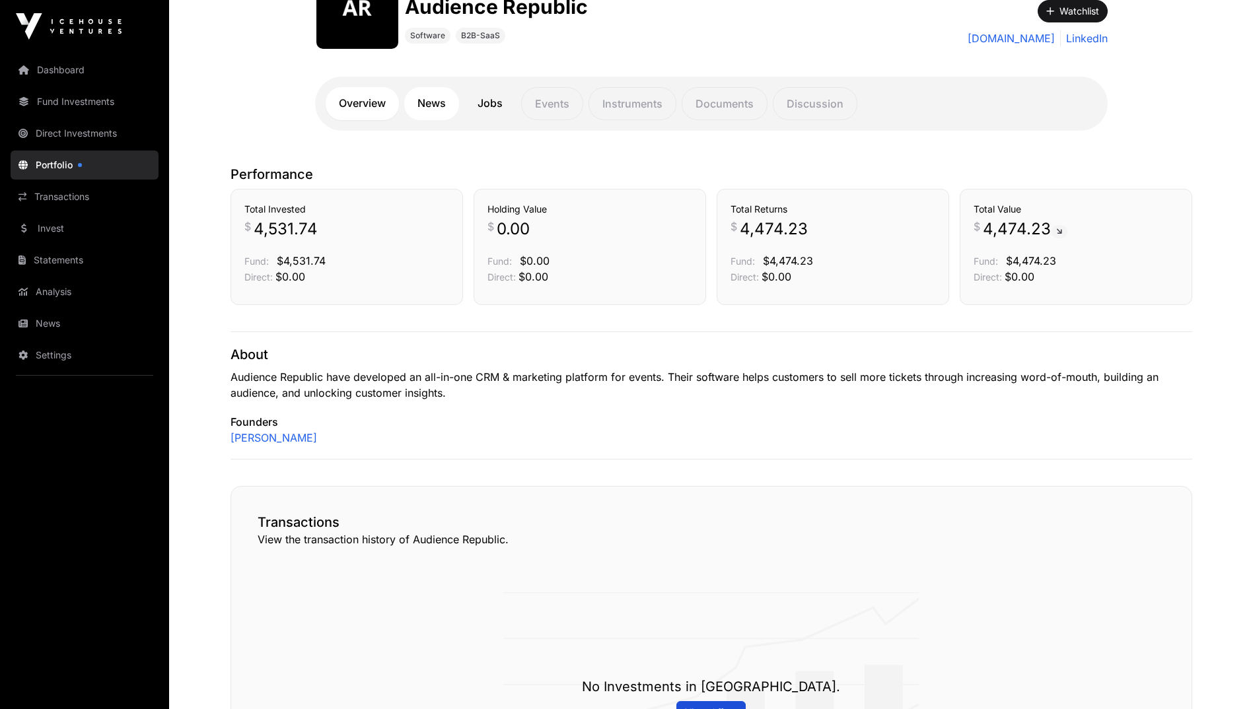 The width and height of the screenshot is (1253, 709). What do you see at coordinates (85, 260) in the screenshot?
I see `a: Statements` at bounding box center [85, 260].